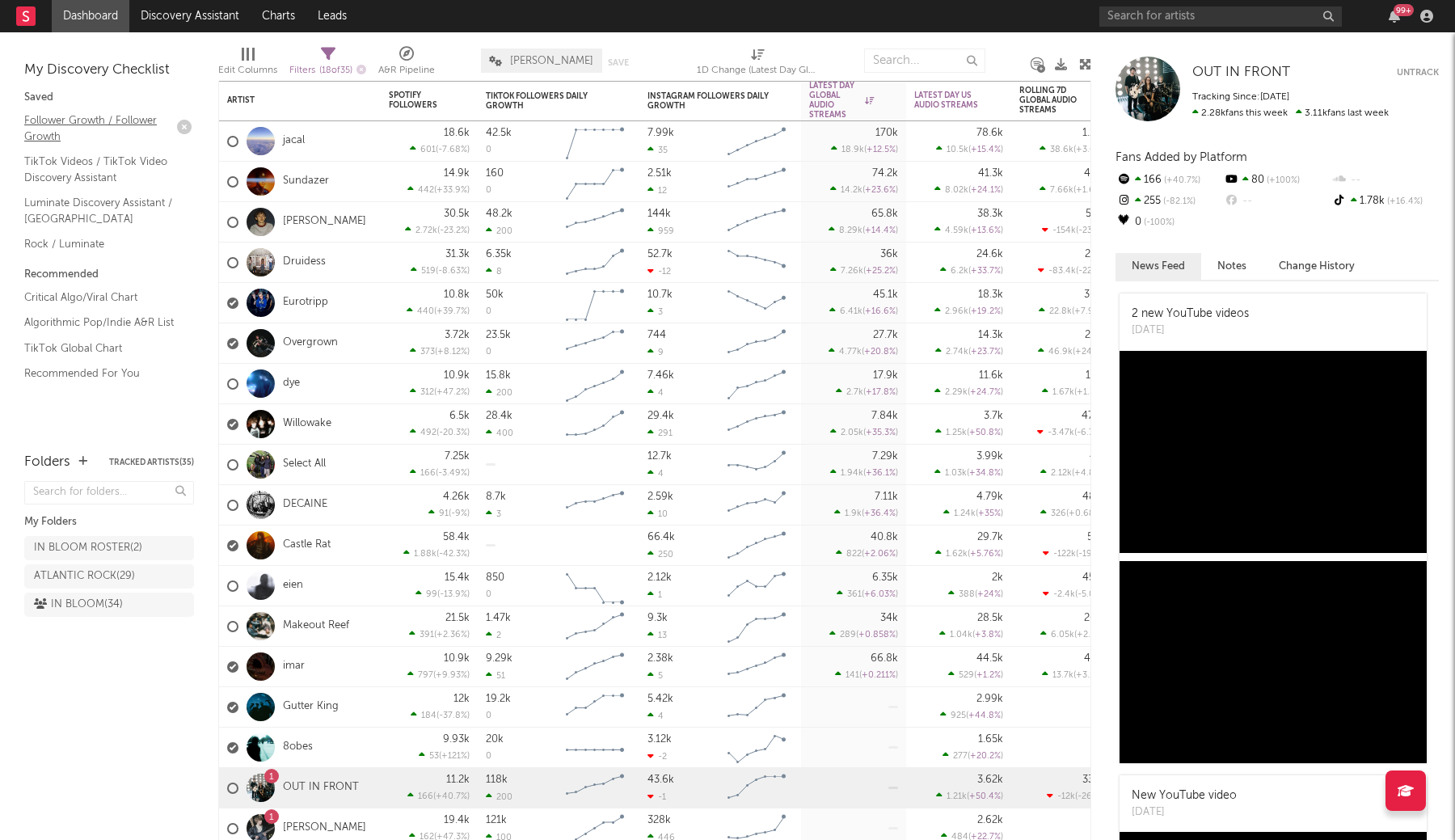  Describe the element at coordinates (304, 261) in the screenshot. I see `a: Druidess` at that location.